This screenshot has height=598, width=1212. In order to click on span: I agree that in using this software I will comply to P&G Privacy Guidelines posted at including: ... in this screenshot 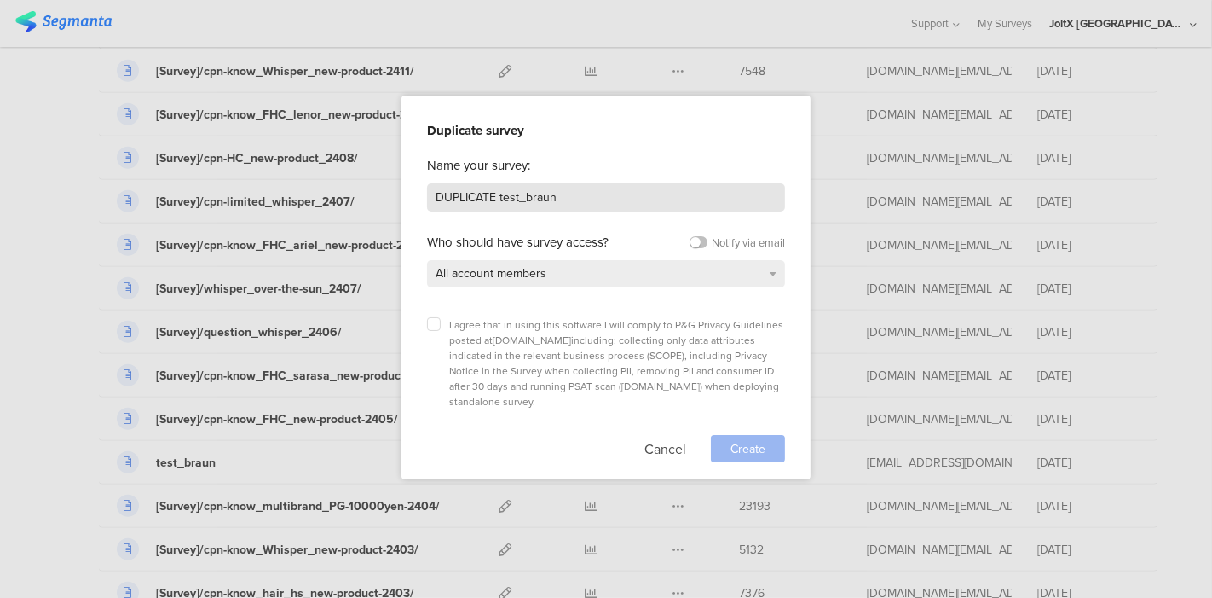, I will do `click(616, 363)`.